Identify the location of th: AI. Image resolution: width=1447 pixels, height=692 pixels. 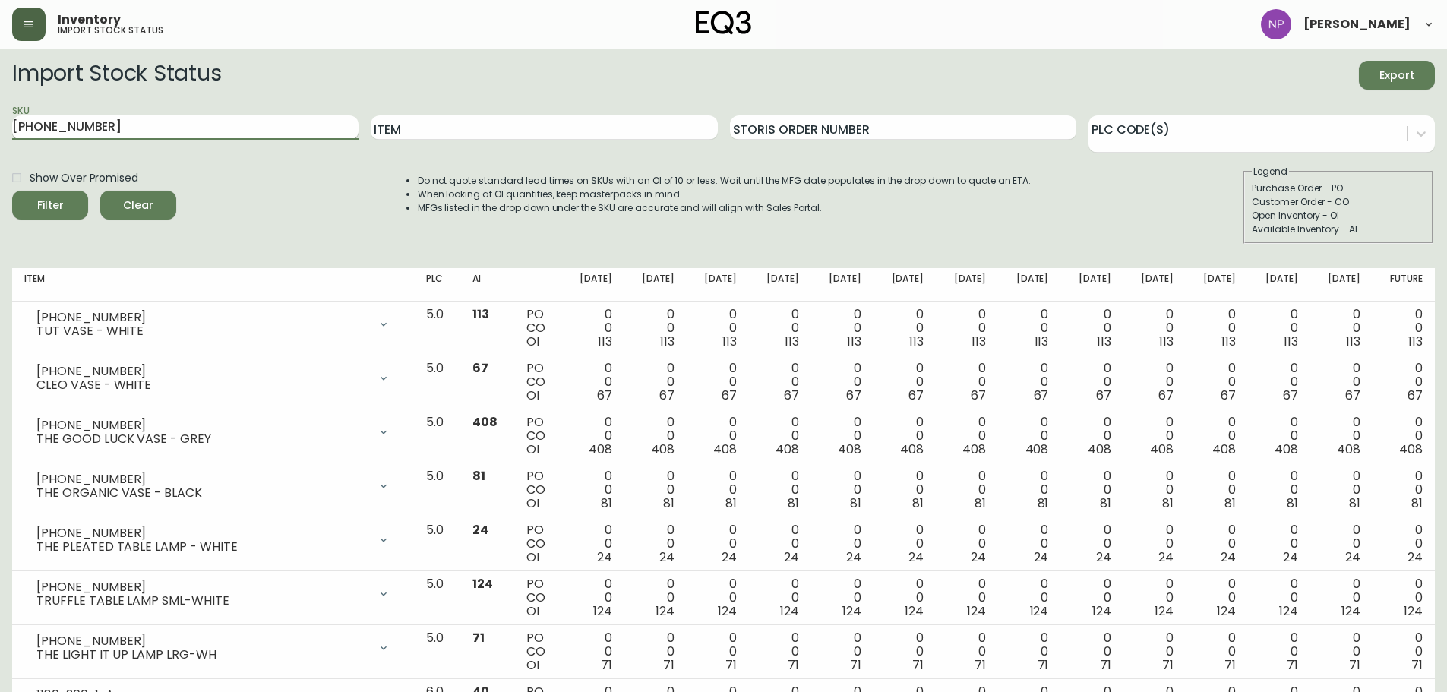
(487, 285).